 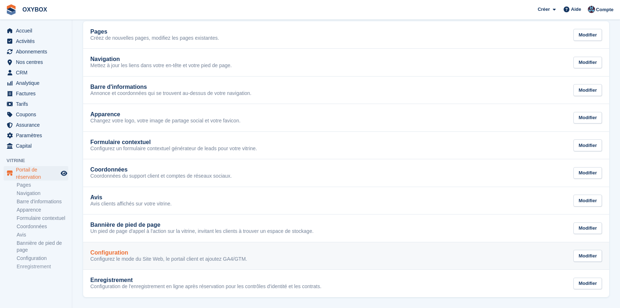 I want to click on p: Annonce et coordonnées qui se trouvent au-dessus de votre navigation., so click(x=171, y=94).